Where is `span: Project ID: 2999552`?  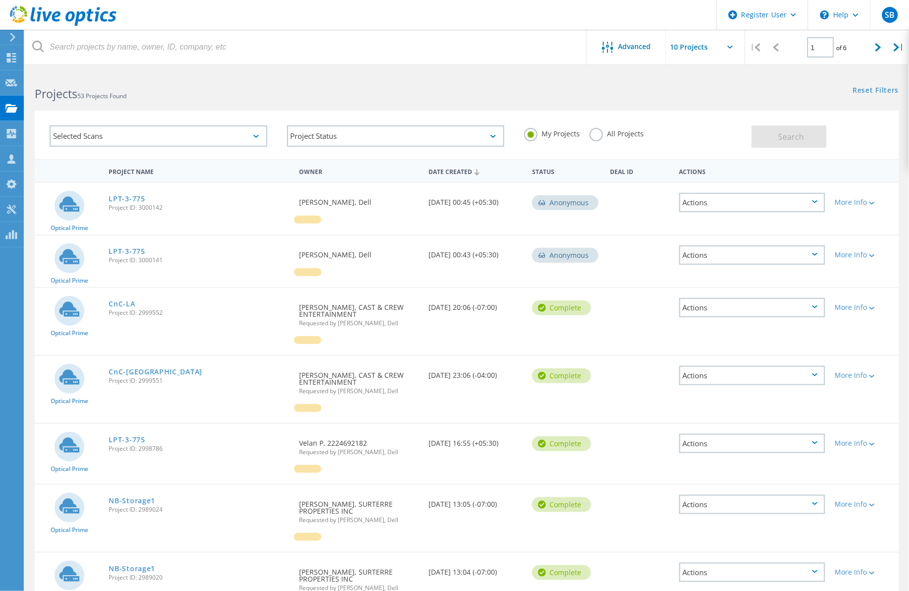 span: Project ID: 2999552 is located at coordinates (198, 313).